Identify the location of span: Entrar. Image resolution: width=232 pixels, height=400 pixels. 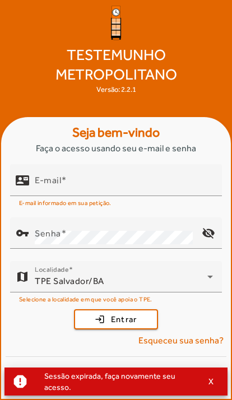
(124, 319).